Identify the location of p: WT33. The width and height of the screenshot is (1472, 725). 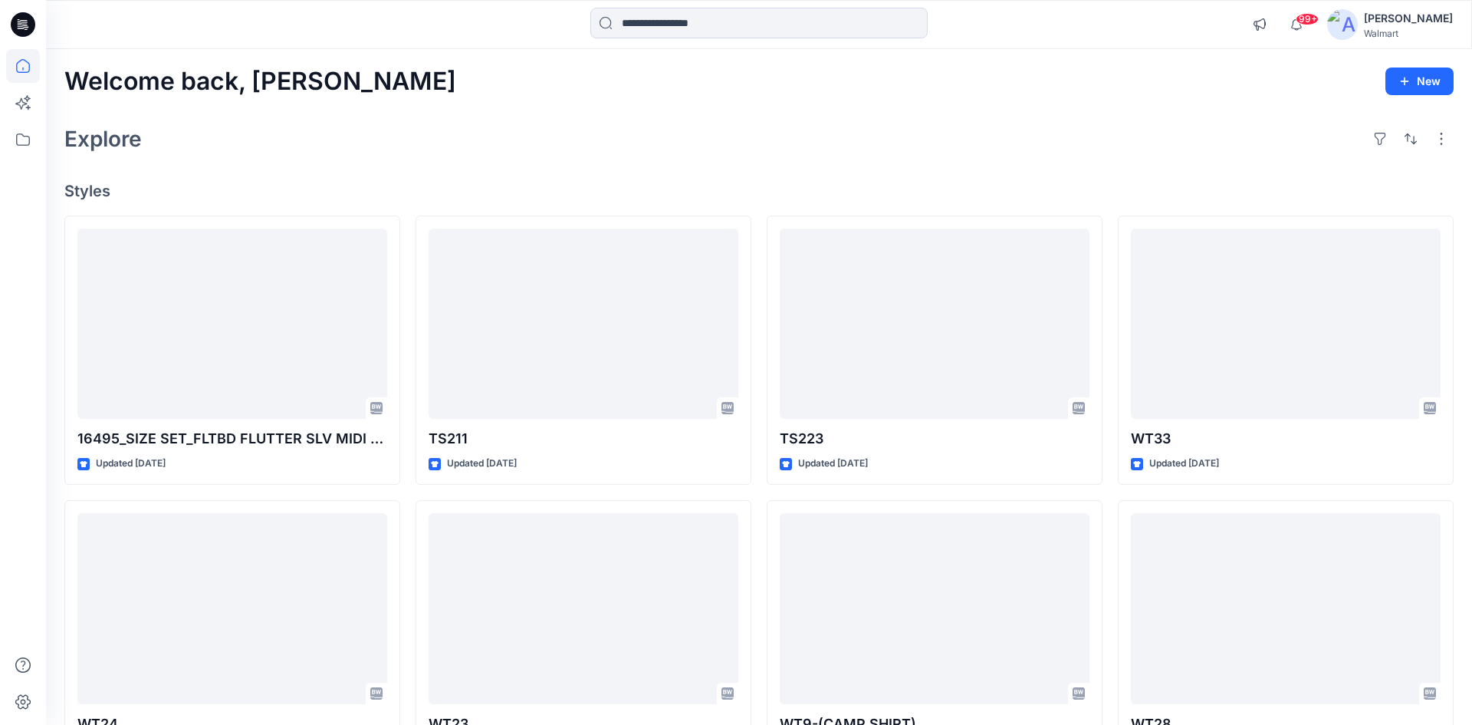
(1286, 439).